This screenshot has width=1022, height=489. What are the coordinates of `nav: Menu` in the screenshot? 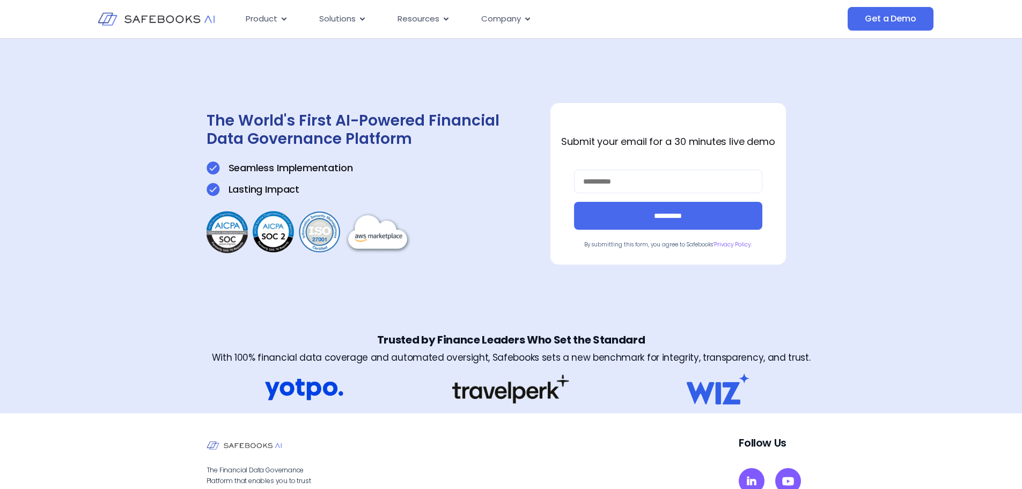 It's located at (489, 19).